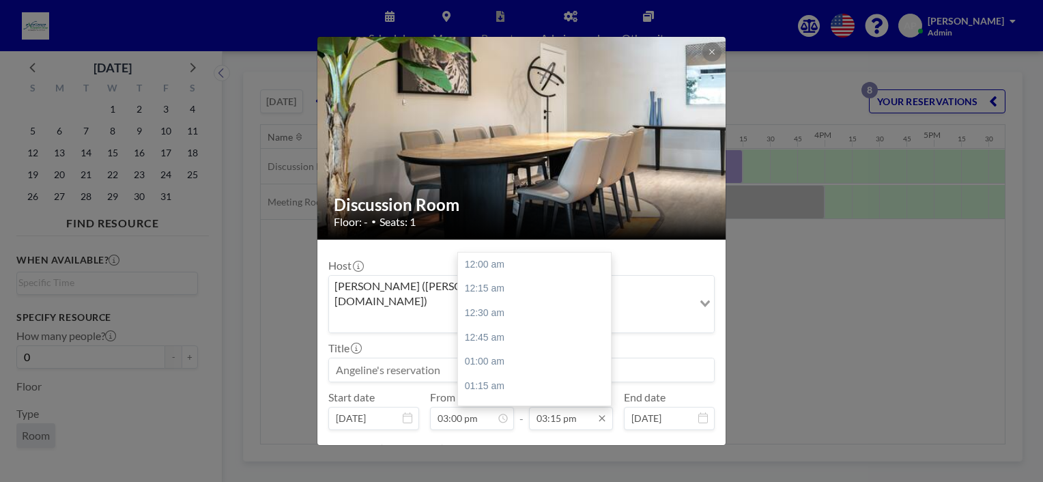  I want to click on div: 12:45 am, so click(538, 338).